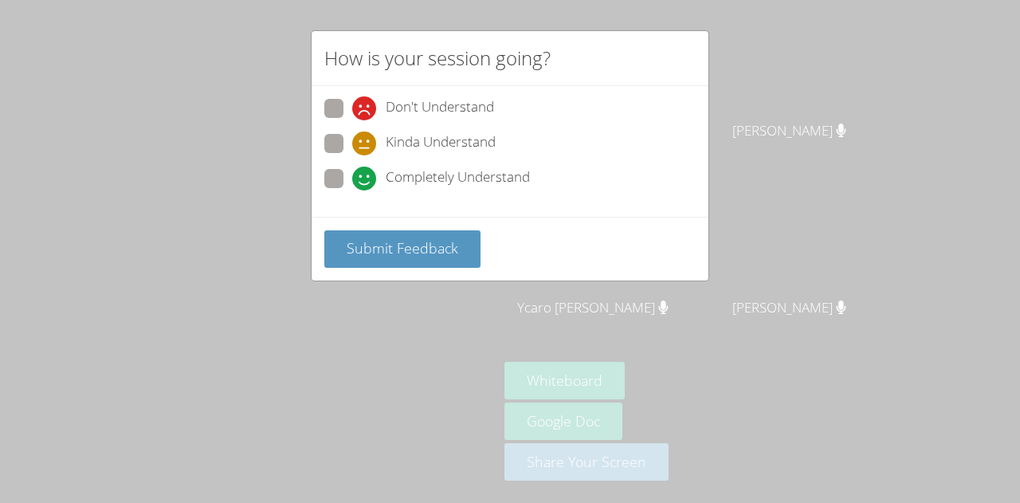 The height and width of the screenshot is (503, 1020). Describe the element at coordinates (438, 58) in the screenshot. I see `h2: How is your session going?` at that location.